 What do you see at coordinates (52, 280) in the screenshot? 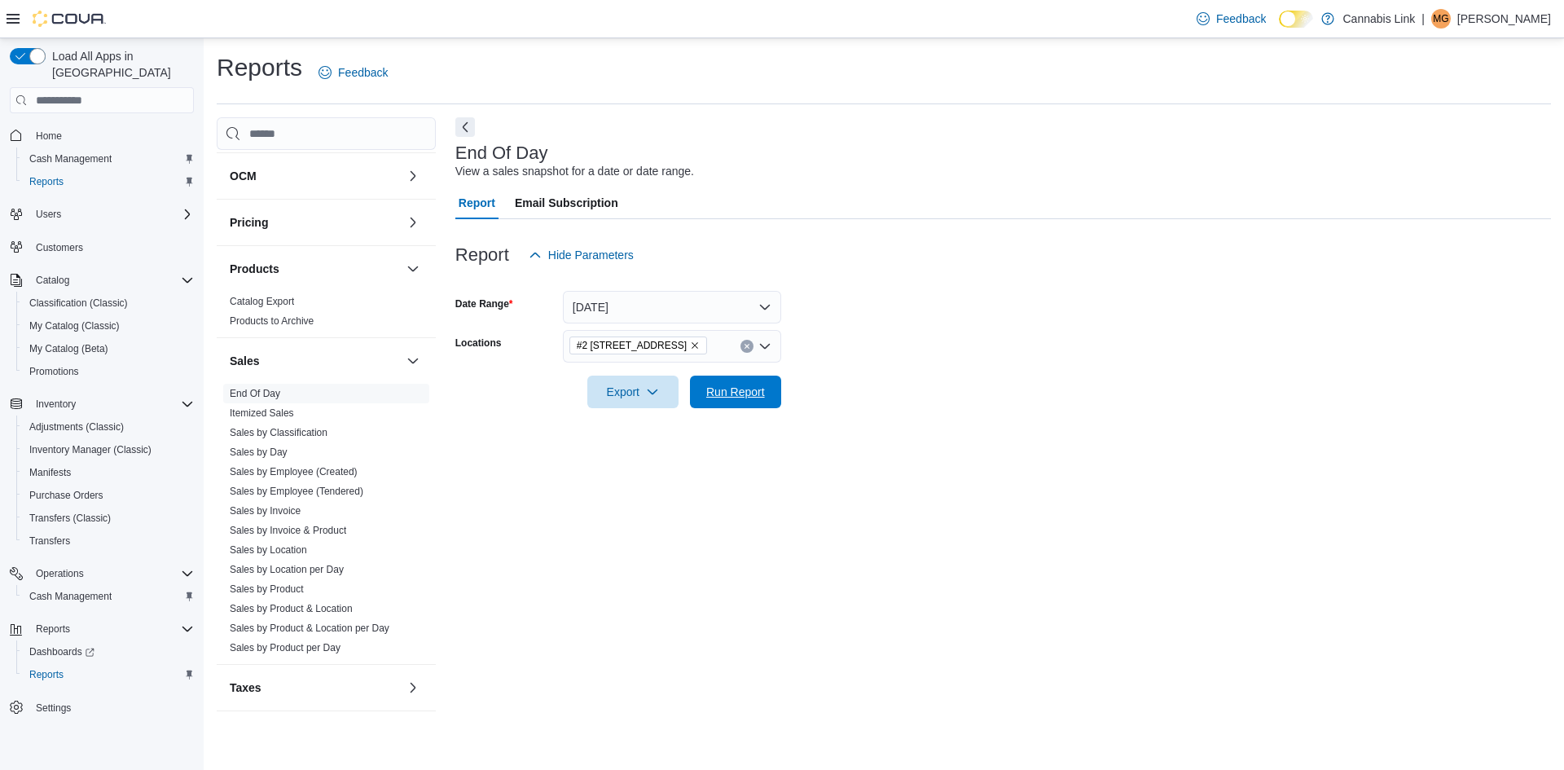
I see `button: Catalog` at bounding box center [52, 280].